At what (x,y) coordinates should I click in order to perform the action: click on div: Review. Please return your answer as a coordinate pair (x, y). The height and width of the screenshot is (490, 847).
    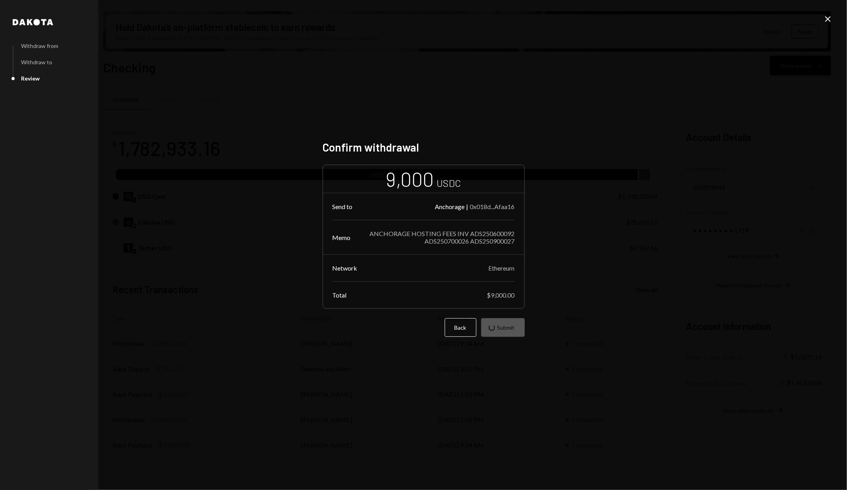
    Looking at the image, I should click on (30, 78).